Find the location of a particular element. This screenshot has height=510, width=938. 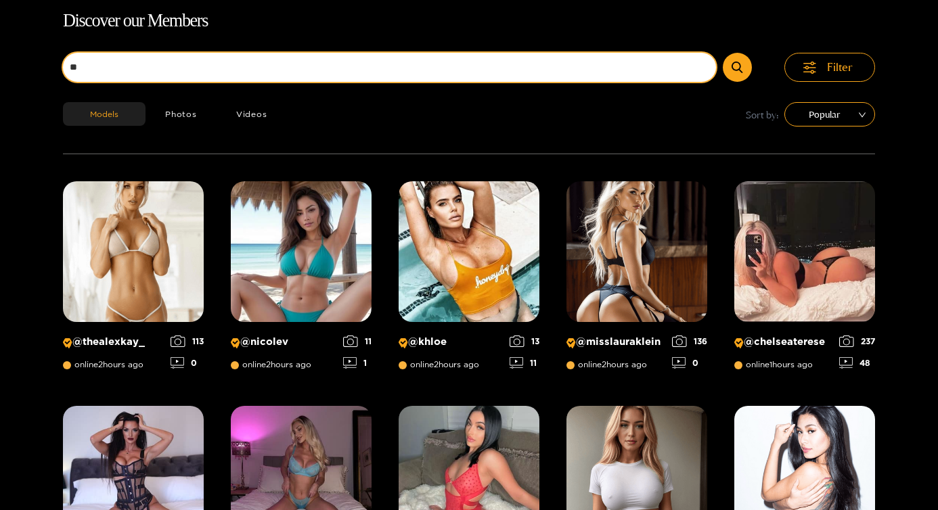

button: Videos is located at coordinates (252, 114).